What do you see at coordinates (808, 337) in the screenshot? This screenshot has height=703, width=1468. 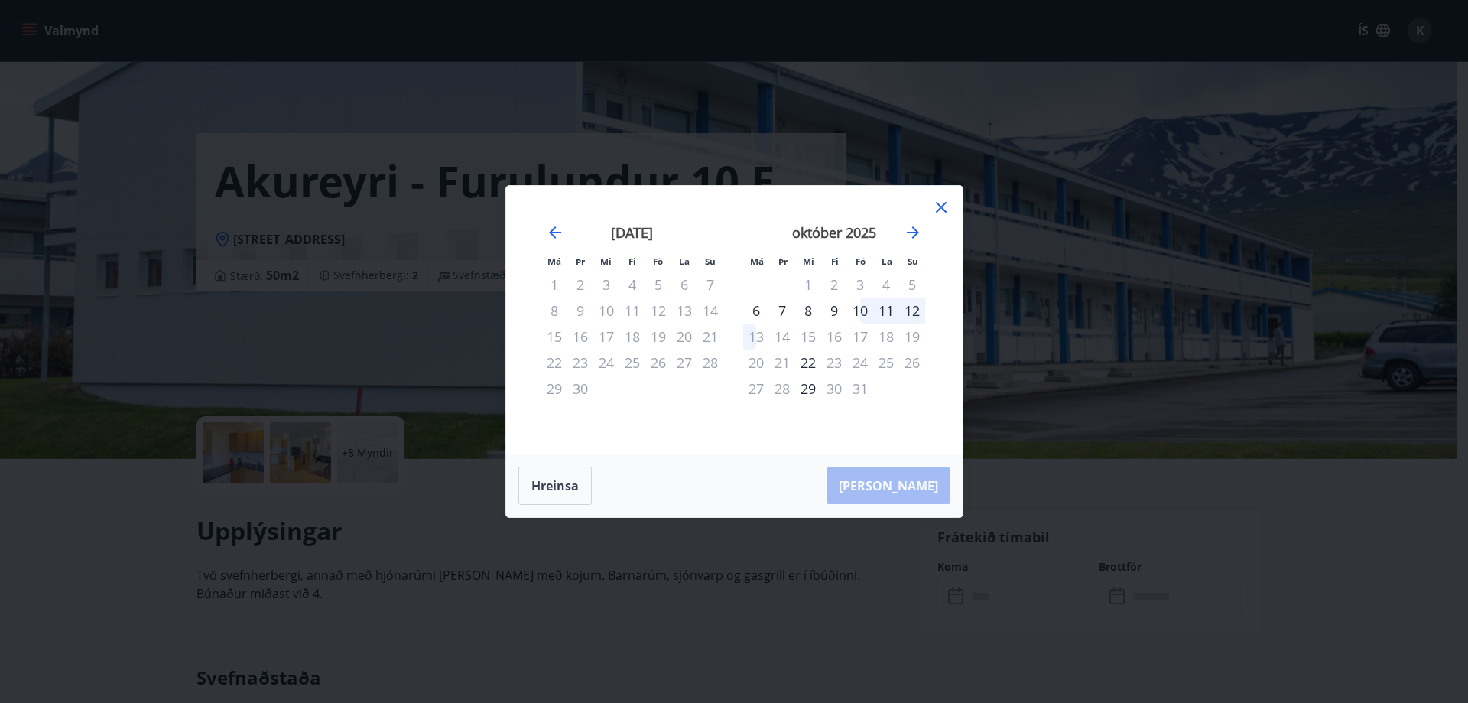 I see `td: Not available. miðvikudagur, 15. október 2025` at bounding box center [808, 337].